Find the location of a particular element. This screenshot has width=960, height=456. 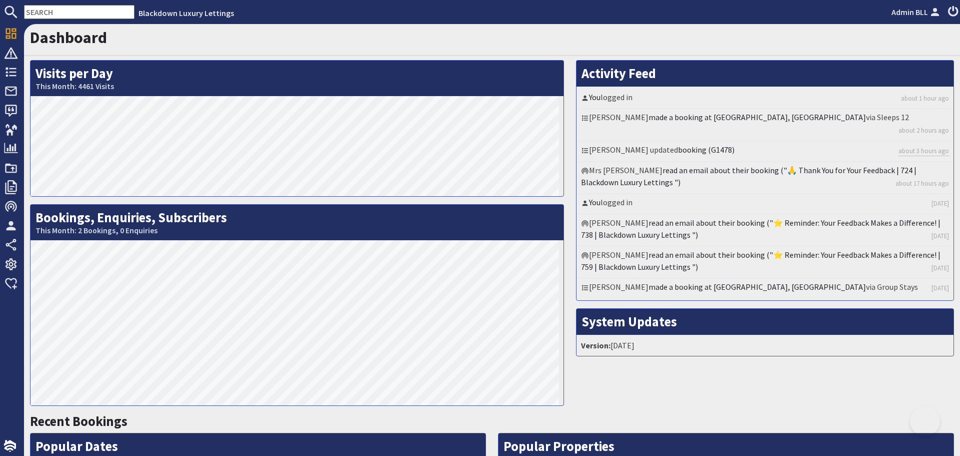

a: read an email about their booking ("🙏 Thank You for Your Feedback | 724 | Blackdown Luxury Lettin... is located at coordinates (749, 176).